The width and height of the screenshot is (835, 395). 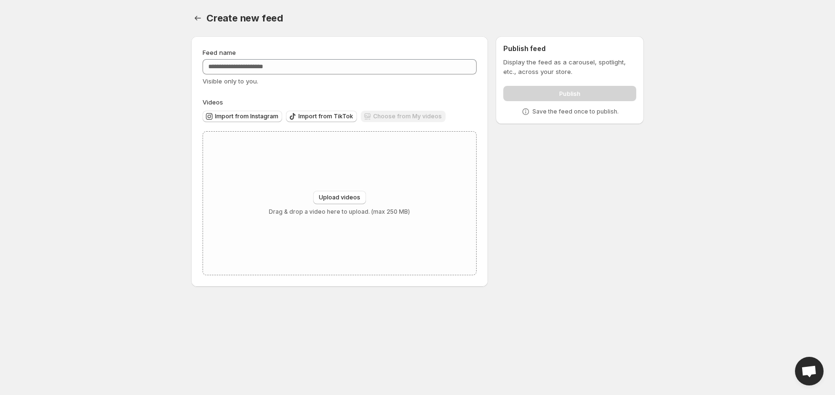 What do you see at coordinates (246, 116) in the screenshot?
I see `span: Import from Instagram` at bounding box center [246, 116].